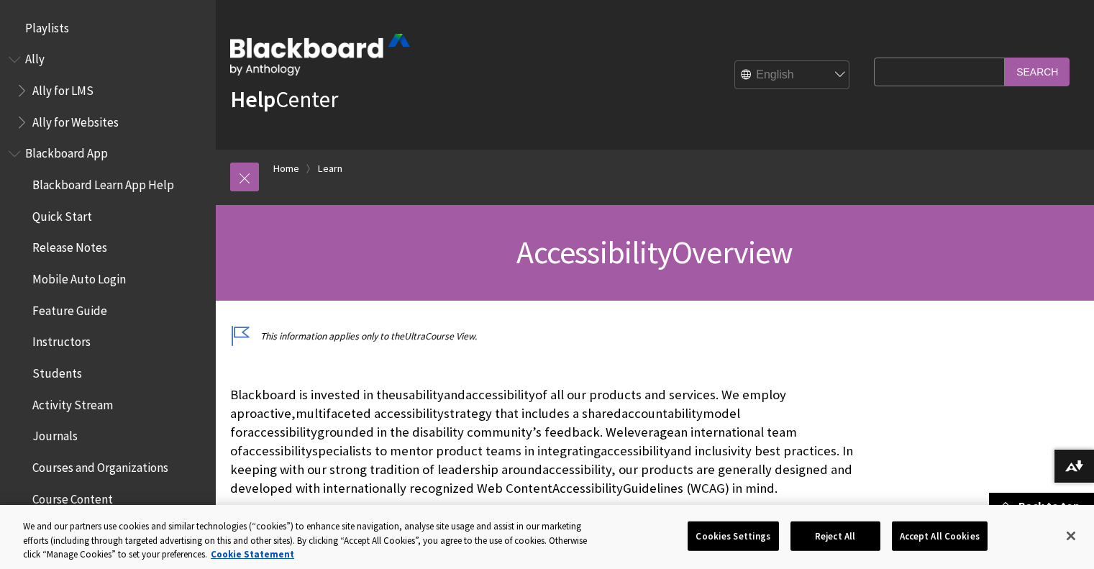 The height and width of the screenshot is (569, 1094). Describe the element at coordinates (733, 536) in the screenshot. I see `button: Cookies Settings` at that location.